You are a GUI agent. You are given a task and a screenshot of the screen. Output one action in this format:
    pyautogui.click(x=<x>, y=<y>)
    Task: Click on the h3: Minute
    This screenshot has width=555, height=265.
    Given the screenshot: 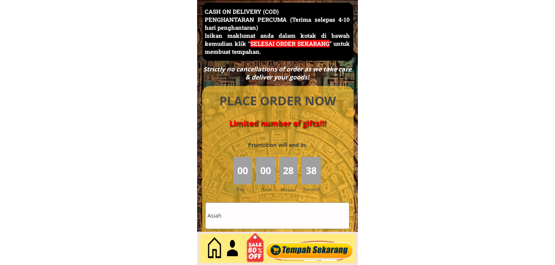 What is the action you would take?
    pyautogui.click(x=289, y=190)
    